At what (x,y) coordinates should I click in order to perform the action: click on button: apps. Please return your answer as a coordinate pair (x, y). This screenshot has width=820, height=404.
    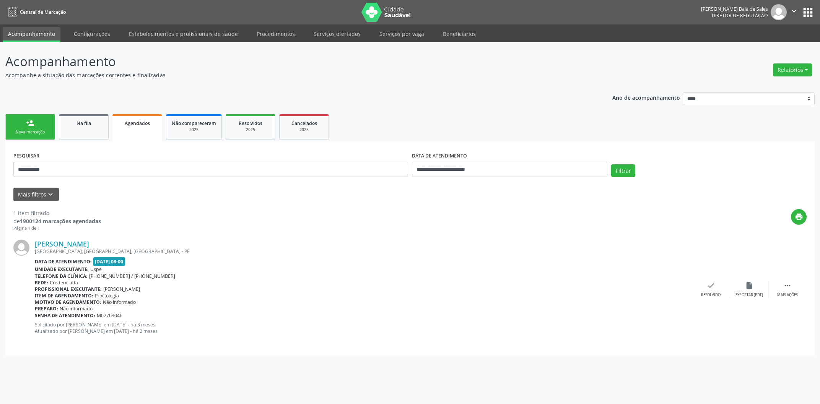
    Looking at the image, I should click on (808, 12).